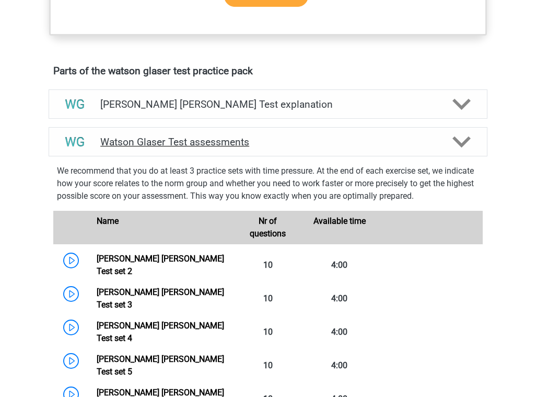 Image resolution: width=536 pixels, height=397 pixels. Describe the element at coordinates (160, 227) in the screenshot. I see `div: Name` at that location.